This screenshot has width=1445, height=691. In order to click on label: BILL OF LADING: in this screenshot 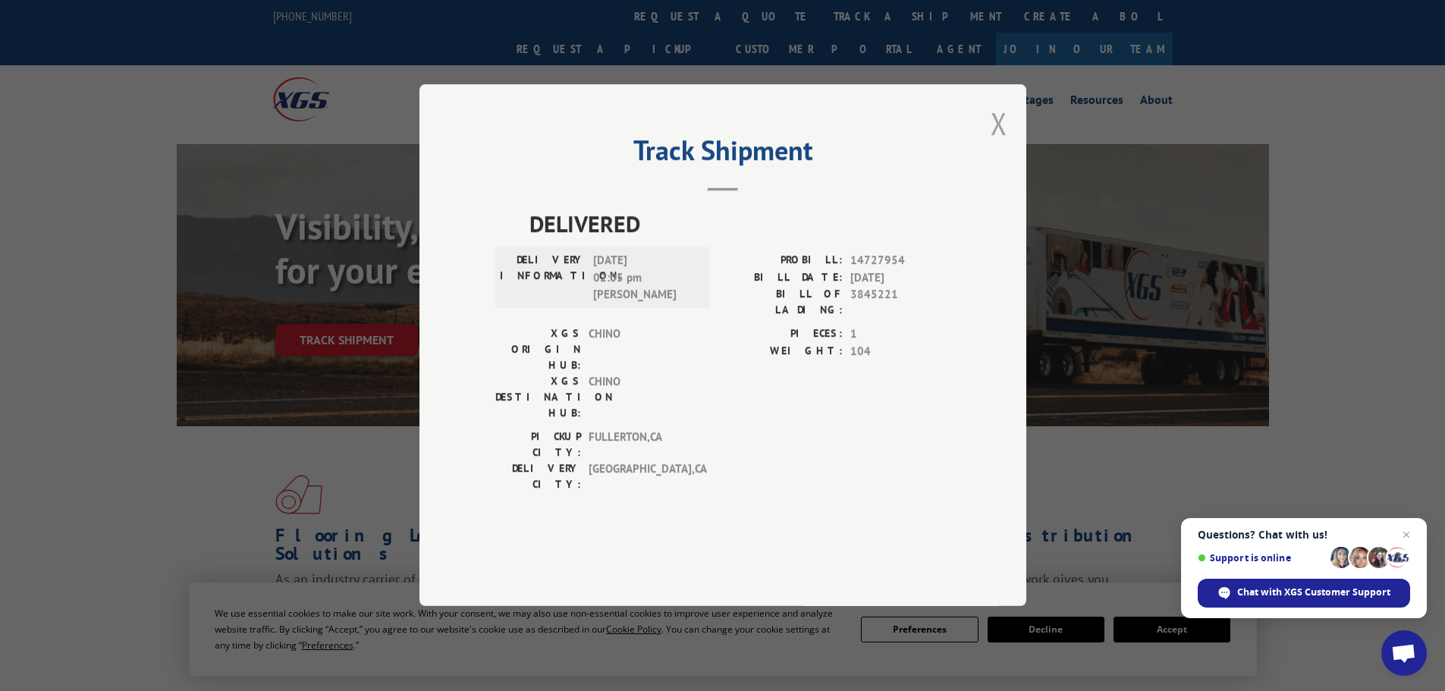, I will do `click(783, 303)`.